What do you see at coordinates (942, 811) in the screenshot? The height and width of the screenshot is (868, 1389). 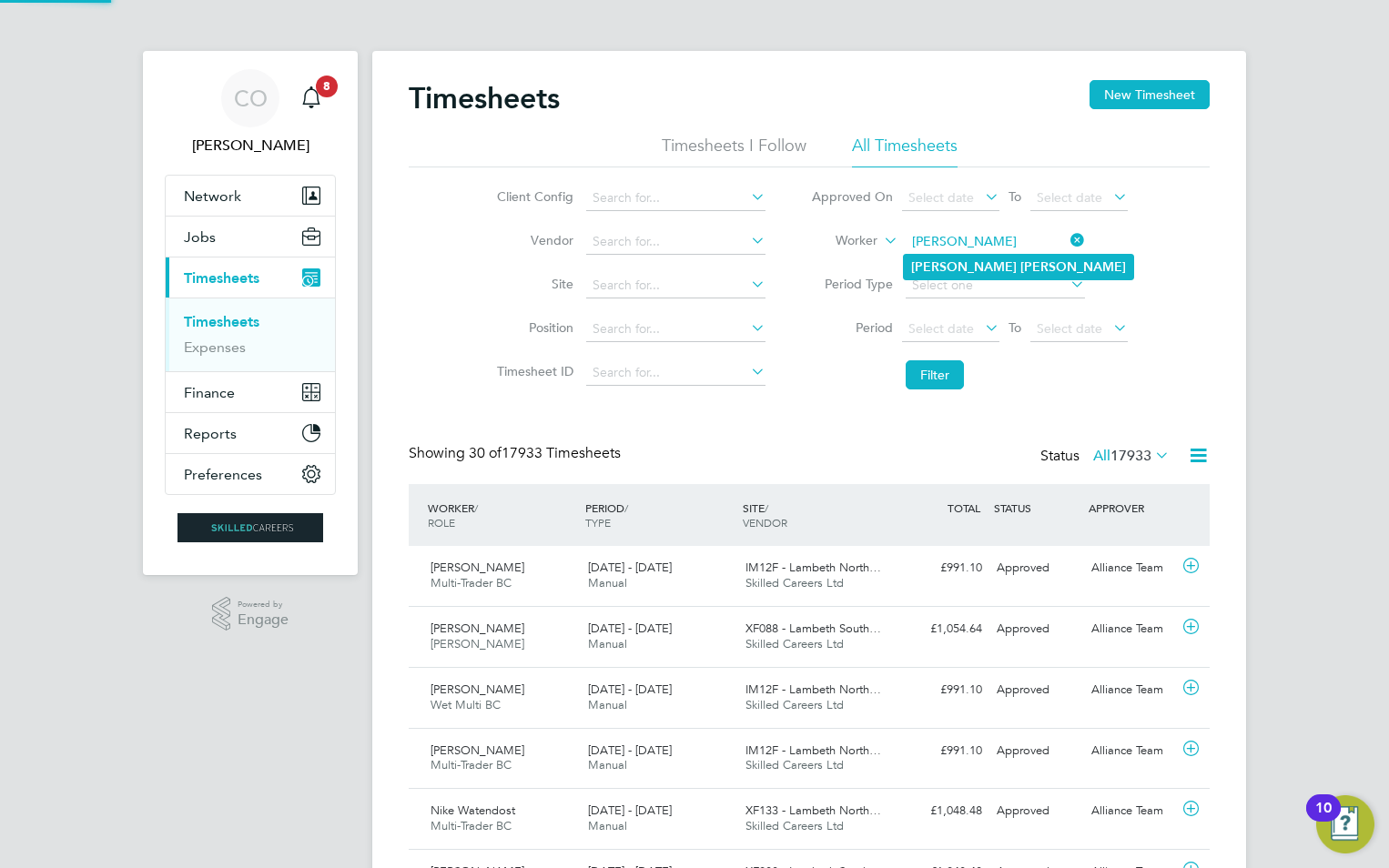 I see `div: £1,048.48` at bounding box center [942, 811].